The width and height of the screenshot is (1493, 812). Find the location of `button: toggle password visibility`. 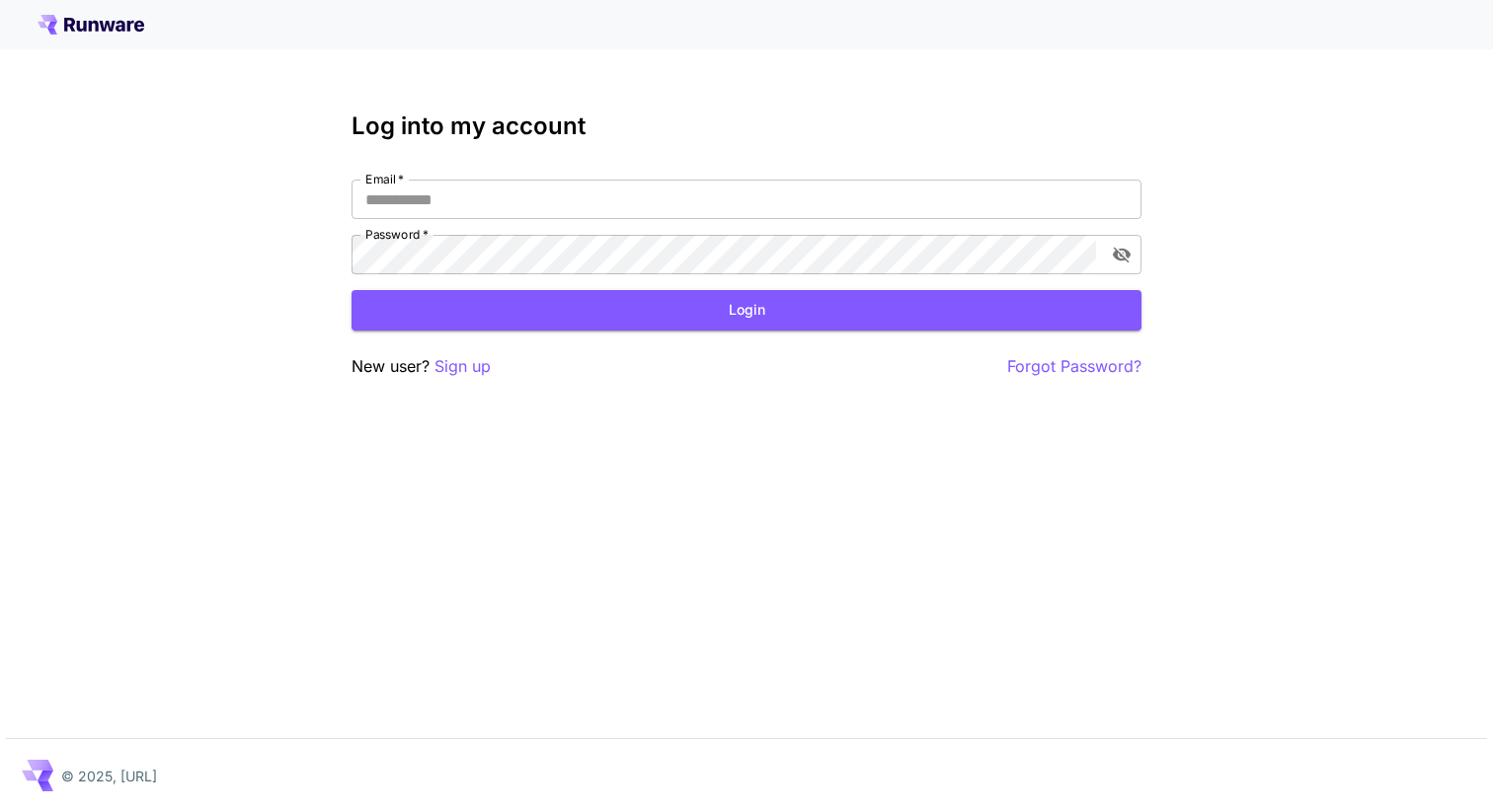

button: toggle password visibility is located at coordinates (1122, 254).